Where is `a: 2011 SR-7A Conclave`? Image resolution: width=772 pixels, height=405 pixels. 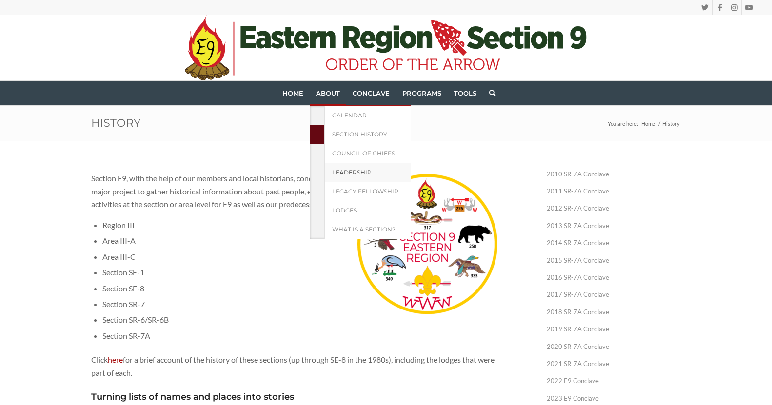
a: 2011 SR-7A Conclave is located at coordinates (614, 191).